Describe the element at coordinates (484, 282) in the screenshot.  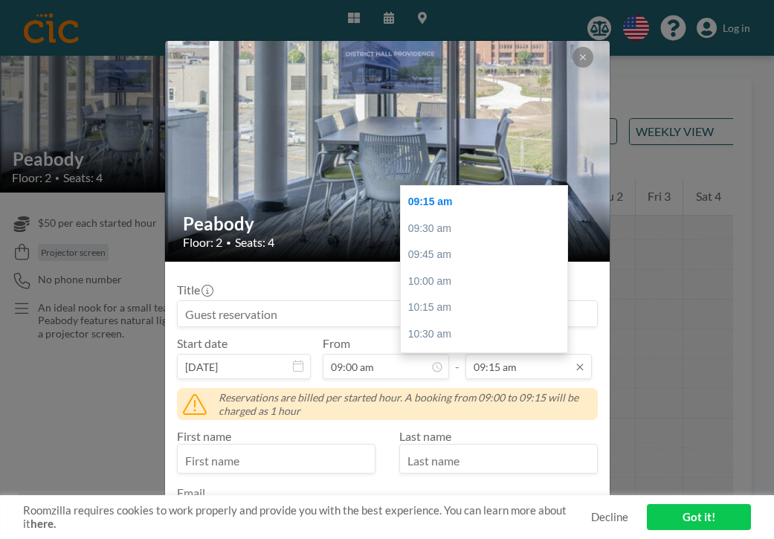
I see `div: 10:00 am` at that location.